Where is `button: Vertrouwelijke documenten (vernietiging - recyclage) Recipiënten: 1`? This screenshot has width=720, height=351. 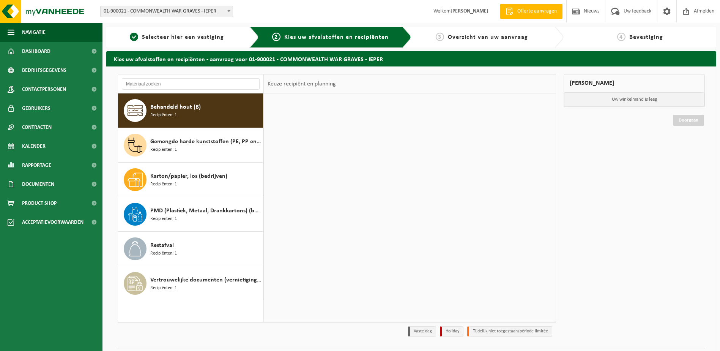 button: Vertrouwelijke documenten (vernietiging - recyclage) Recipiënten: 1 is located at coordinates (190, 283).